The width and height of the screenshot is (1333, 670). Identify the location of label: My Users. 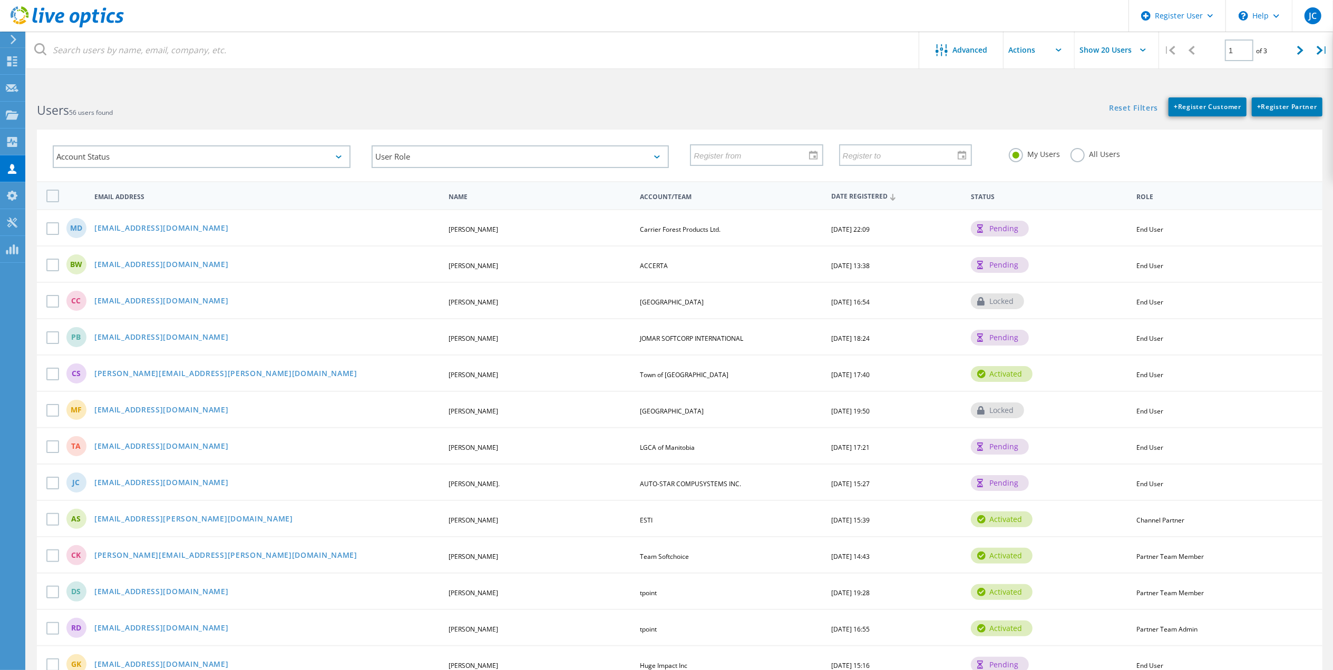
(1034, 153).